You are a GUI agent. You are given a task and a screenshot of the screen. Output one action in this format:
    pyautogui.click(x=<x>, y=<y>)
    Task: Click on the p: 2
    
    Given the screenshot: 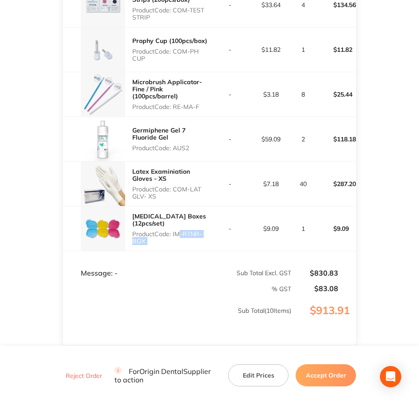 What is the action you would take?
    pyautogui.click(x=303, y=139)
    